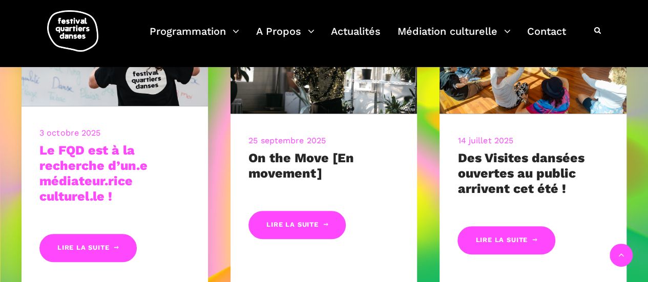 This screenshot has width=648, height=282. What do you see at coordinates (73, 31) in the screenshot?
I see `img: logo-fqd-med` at bounding box center [73, 31].